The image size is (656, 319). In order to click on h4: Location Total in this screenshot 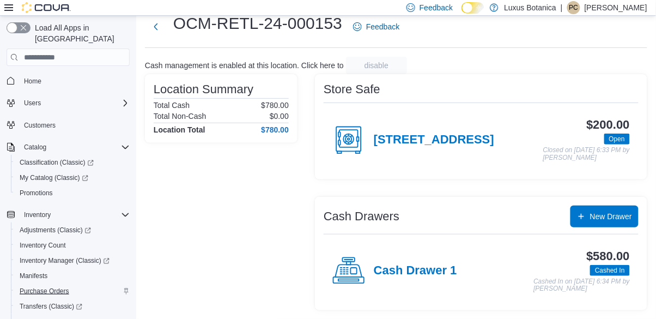, I will do `click(179, 130)`.